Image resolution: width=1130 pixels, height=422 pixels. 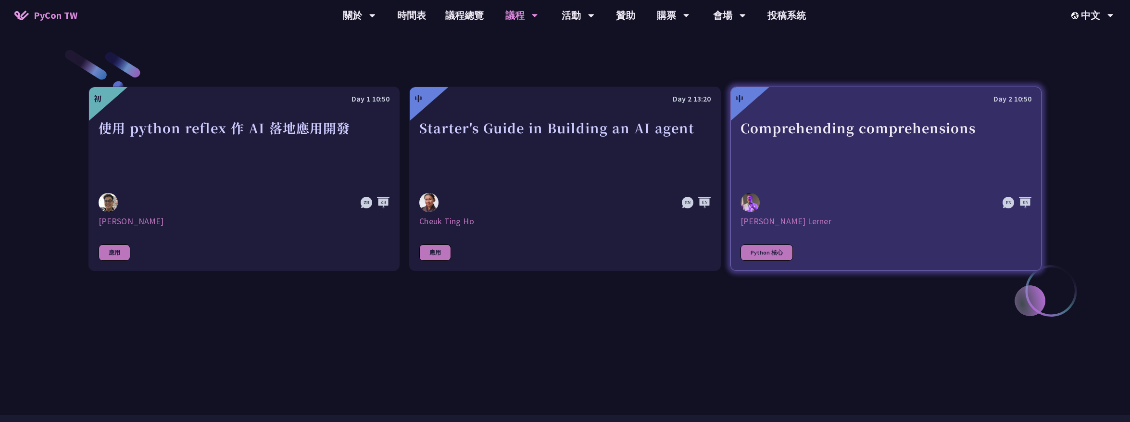 What do you see at coordinates (108, 202) in the screenshot?
I see `img: Milo Chen` at bounding box center [108, 202].